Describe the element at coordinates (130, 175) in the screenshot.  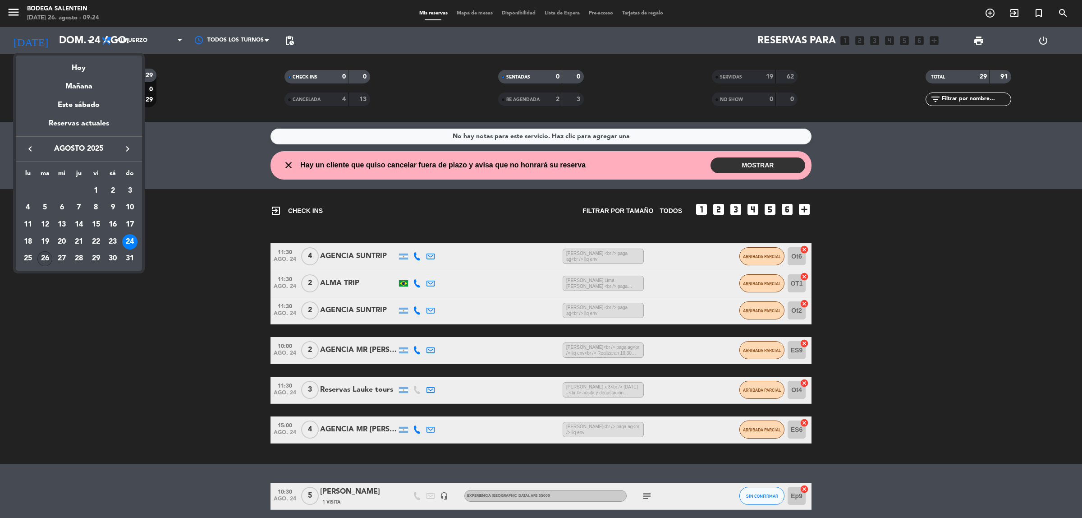
I see `th: domingo` at that location.